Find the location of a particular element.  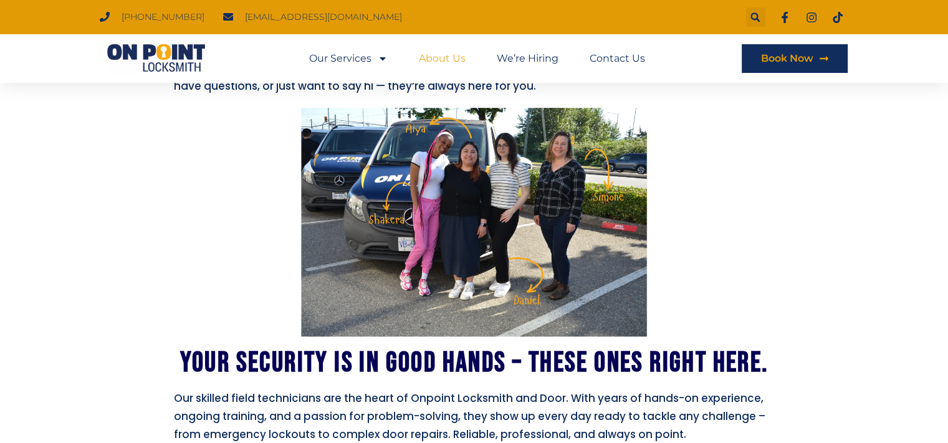

a: About Us is located at coordinates (442, 59).